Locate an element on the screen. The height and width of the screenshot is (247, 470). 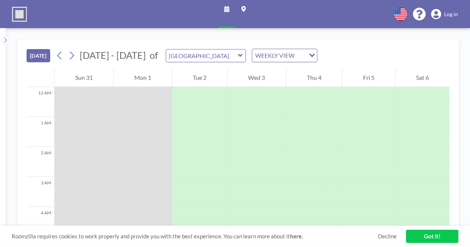
div: Wed 3 is located at coordinates (256, 77).